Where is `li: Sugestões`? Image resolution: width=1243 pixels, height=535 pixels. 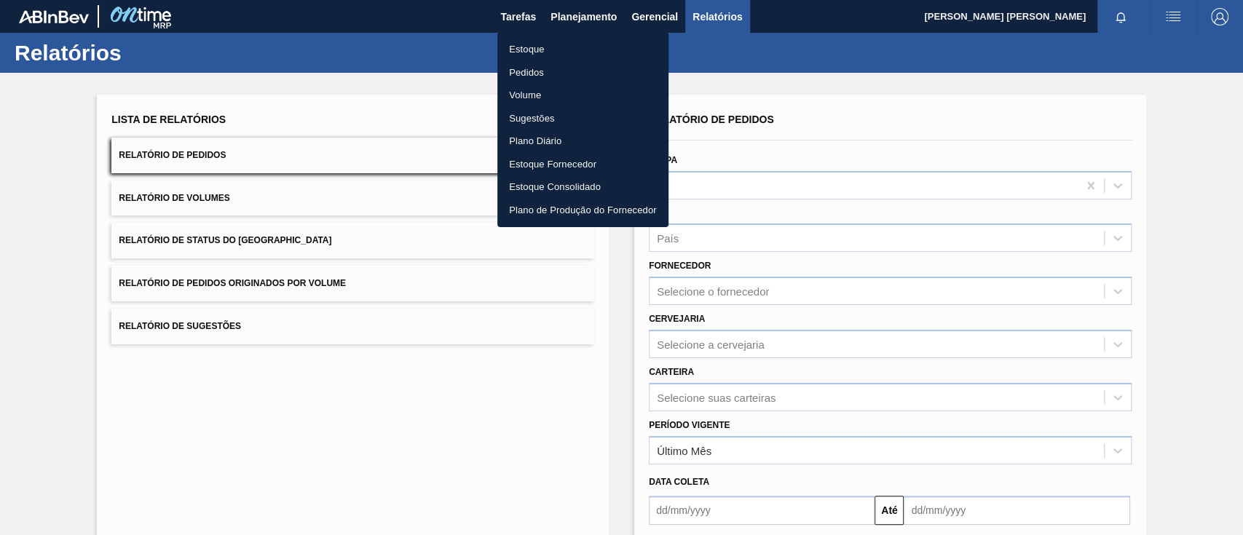 li: Sugestões is located at coordinates (583, 119).